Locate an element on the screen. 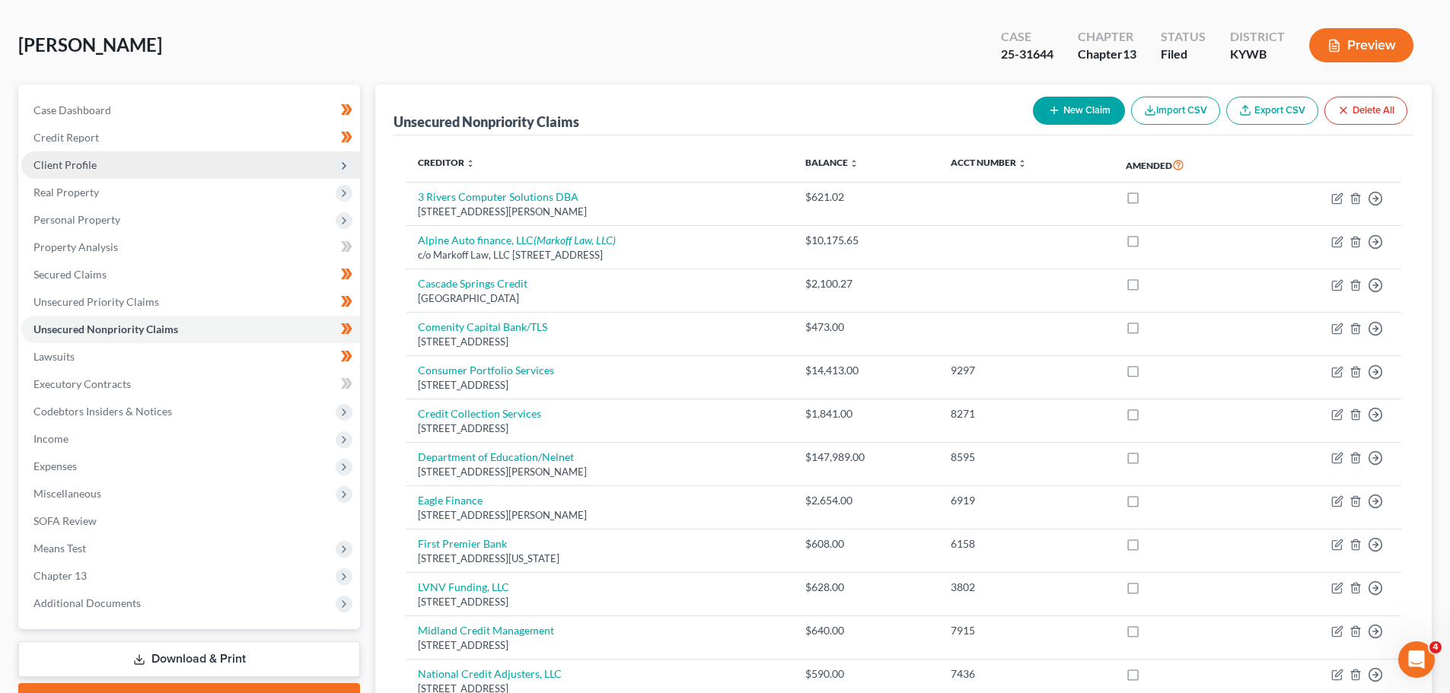  a: Secured Claims is located at coordinates (190, 275).